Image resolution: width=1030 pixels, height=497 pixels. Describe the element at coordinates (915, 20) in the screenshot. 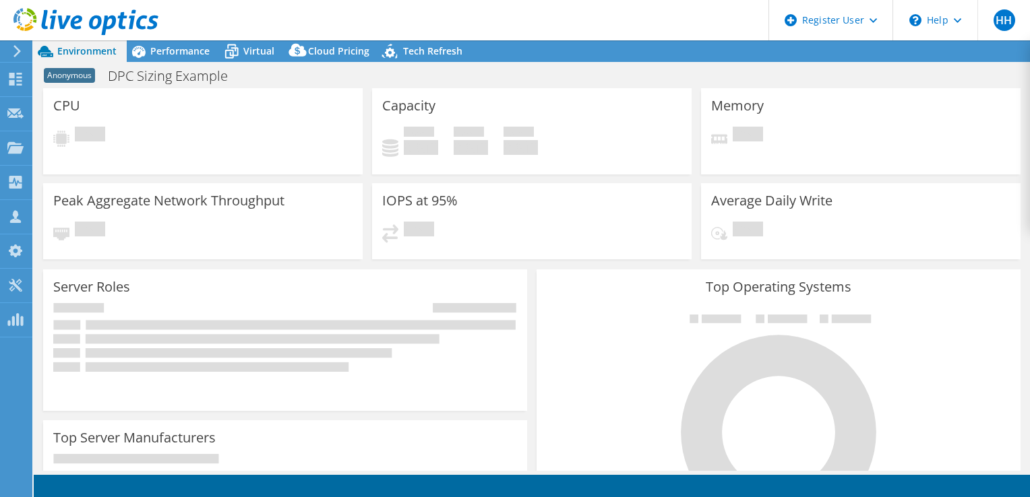

I see `svg: \n` at that location.